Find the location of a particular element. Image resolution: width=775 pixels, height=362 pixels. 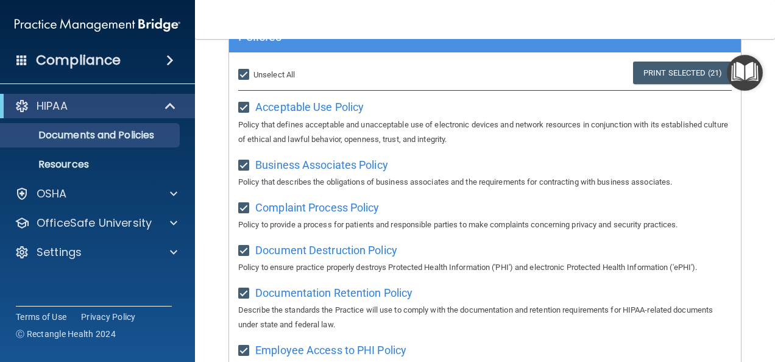

p: HIPAA is located at coordinates (52, 106).